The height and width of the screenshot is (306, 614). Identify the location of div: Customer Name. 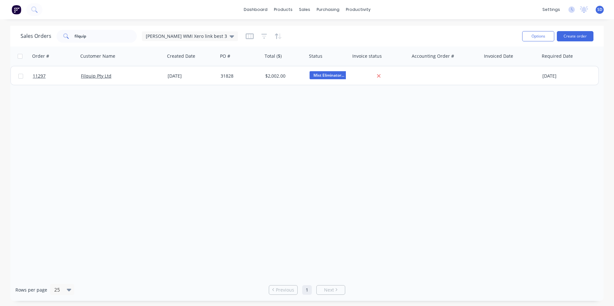
(98, 56).